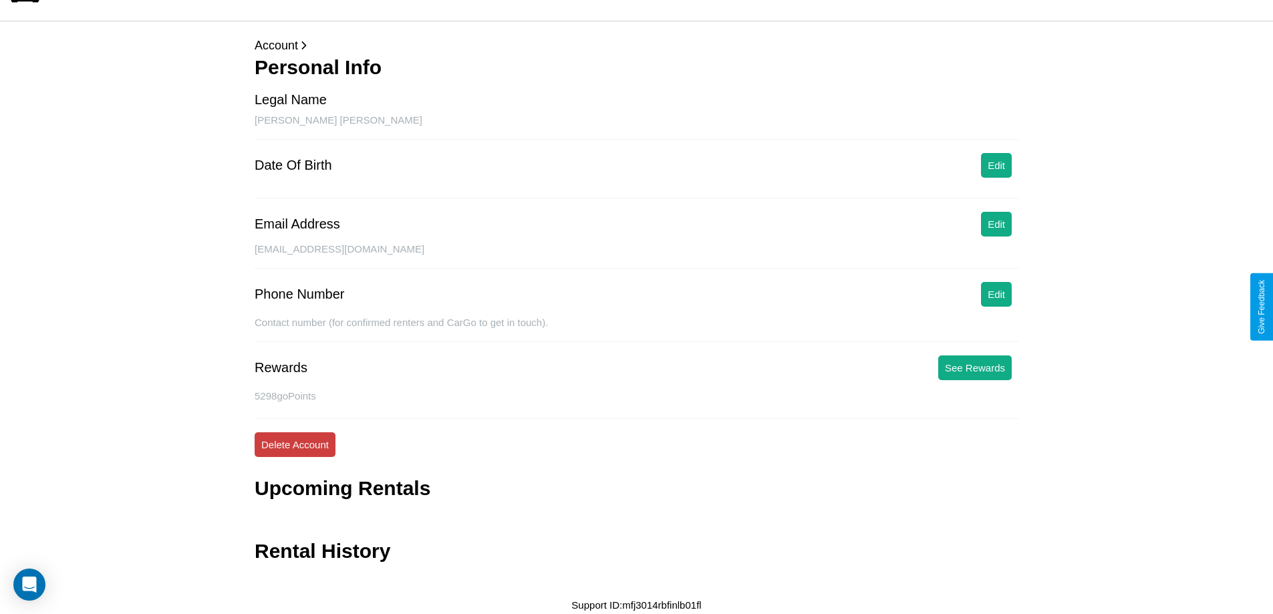  I want to click on h3: Rental History, so click(322, 551).